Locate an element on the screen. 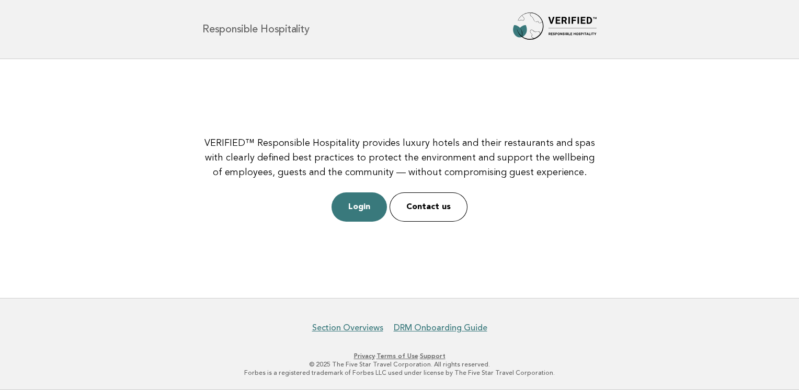 The image size is (799, 390). a: Section Overviews is located at coordinates (348, 328).